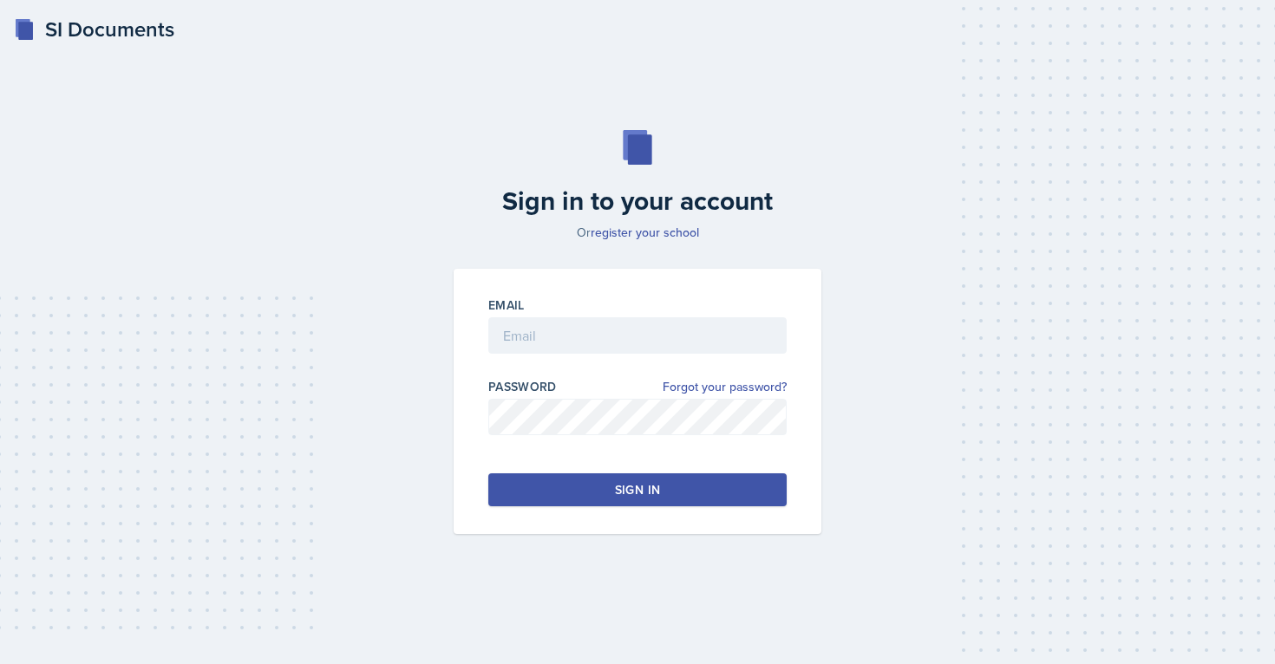 The image size is (1275, 664). What do you see at coordinates (637, 201) in the screenshot?
I see `h2: Sign in to your account` at bounding box center [637, 201].